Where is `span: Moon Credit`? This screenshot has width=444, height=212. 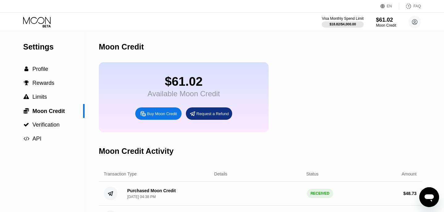
span: Moon Credit is located at coordinates (48, 111).